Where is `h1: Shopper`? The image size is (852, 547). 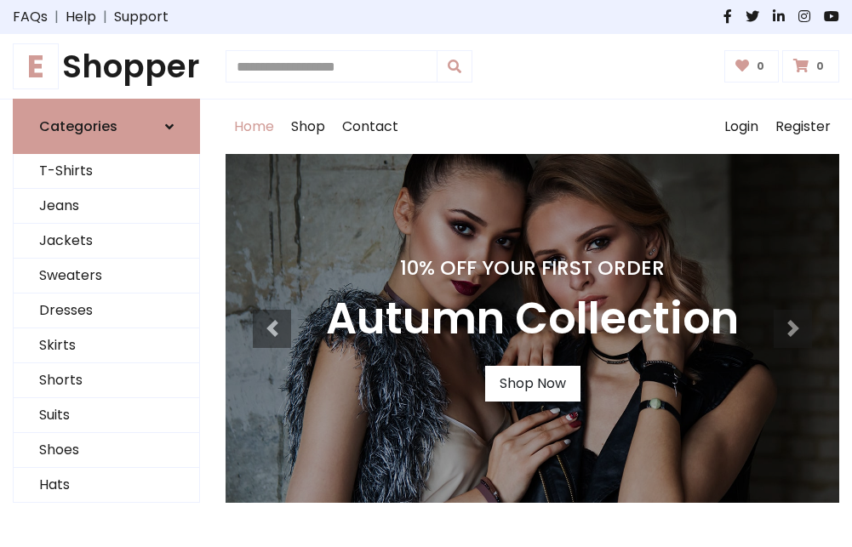 h1: Shopper is located at coordinates (106, 66).